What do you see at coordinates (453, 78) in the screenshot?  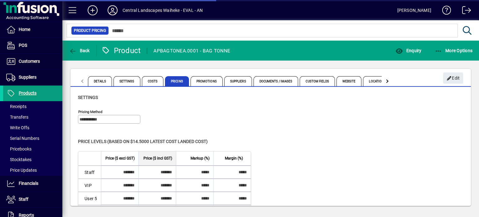 I see `span: Edit` at bounding box center [453, 78].